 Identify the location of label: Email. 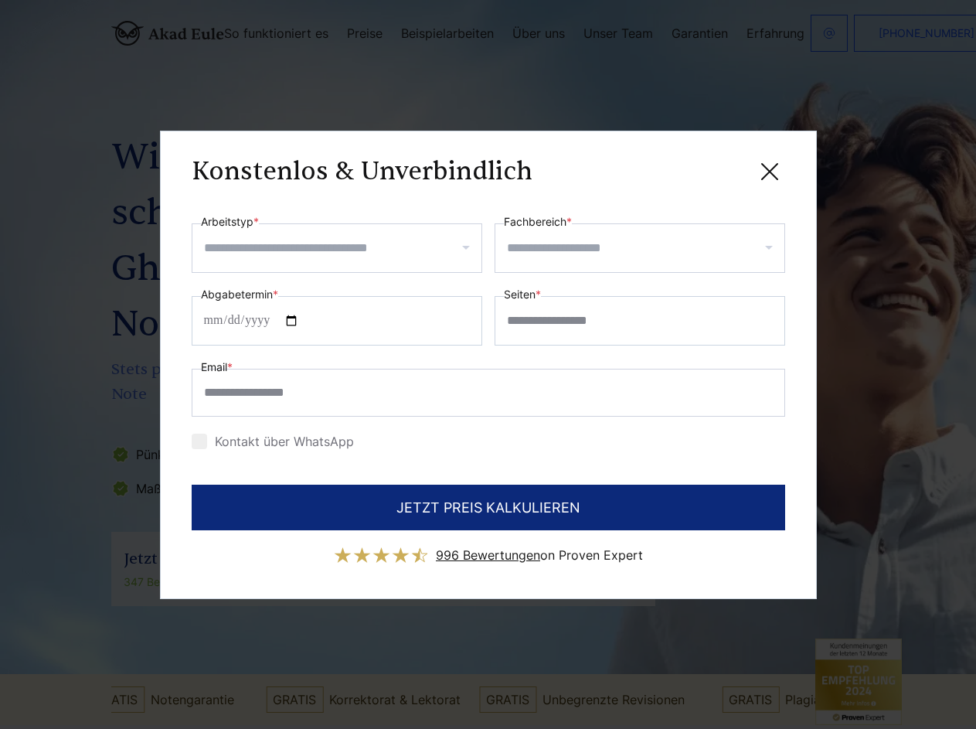
(216, 367).